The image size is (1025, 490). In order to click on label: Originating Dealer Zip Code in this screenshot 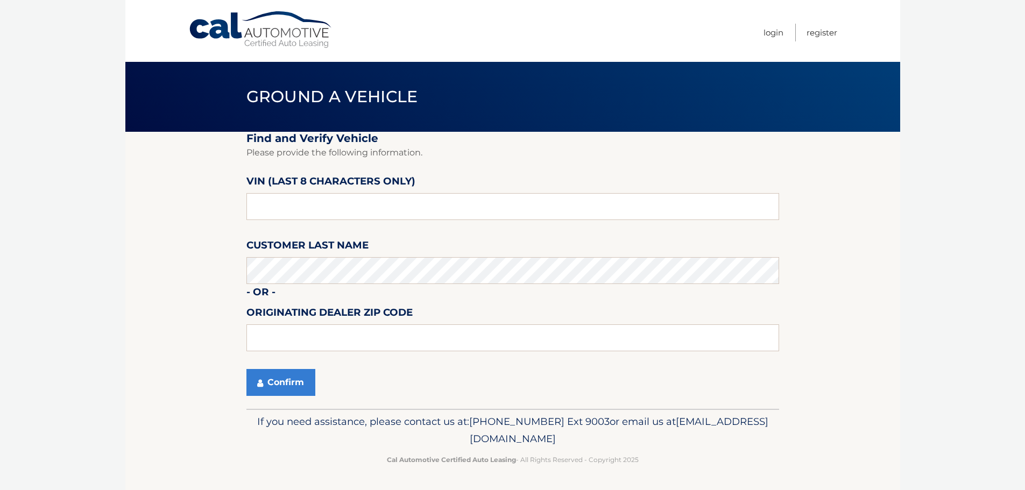, I will do `click(329, 314)`.